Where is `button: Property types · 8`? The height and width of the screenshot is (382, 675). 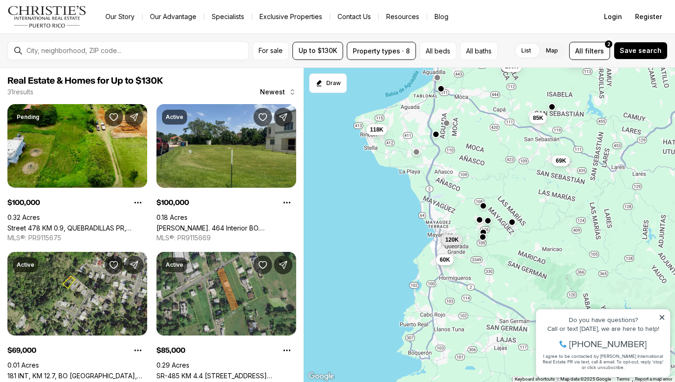
button: Property types · 8 is located at coordinates (381, 51).